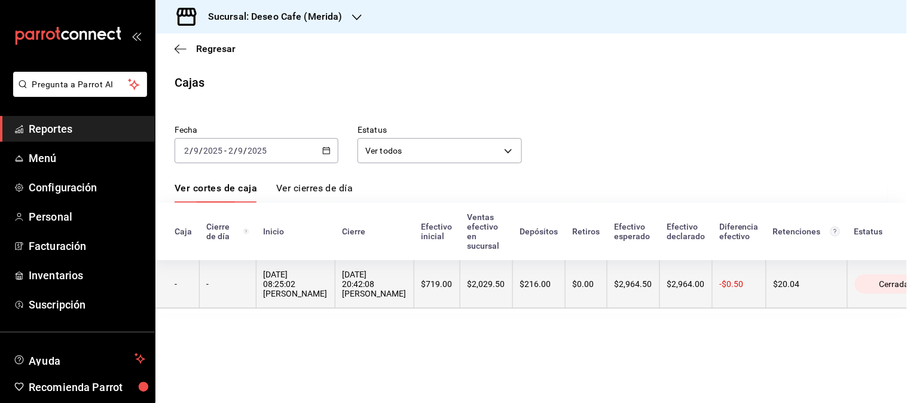 The image size is (907, 403). What do you see at coordinates (227, 231) in the screenshot?
I see `div: Cierre de día` at bounding box center [227, 231].